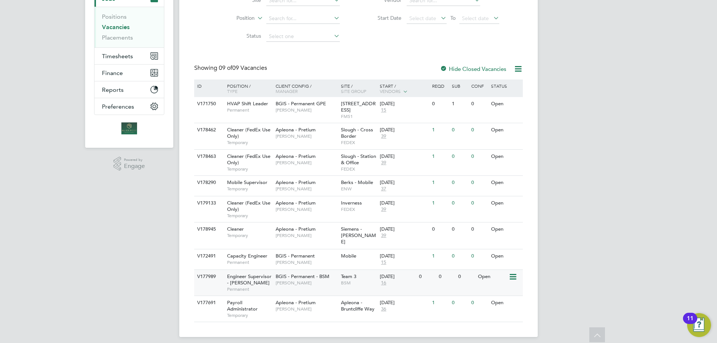  What do you see at coordinates (242, 306) in the screenshot?
I see `span: Payroll Administrator` at bounding box center [242, 306].